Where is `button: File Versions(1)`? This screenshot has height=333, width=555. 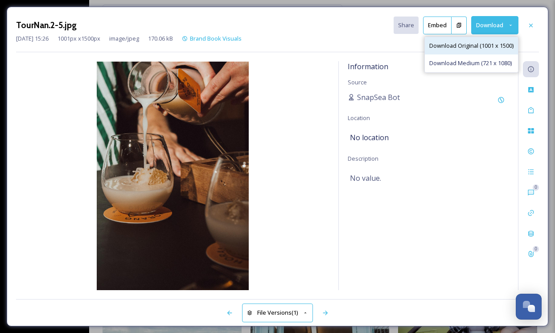 button: File Versions(1) is located at coordinates (278, 312).